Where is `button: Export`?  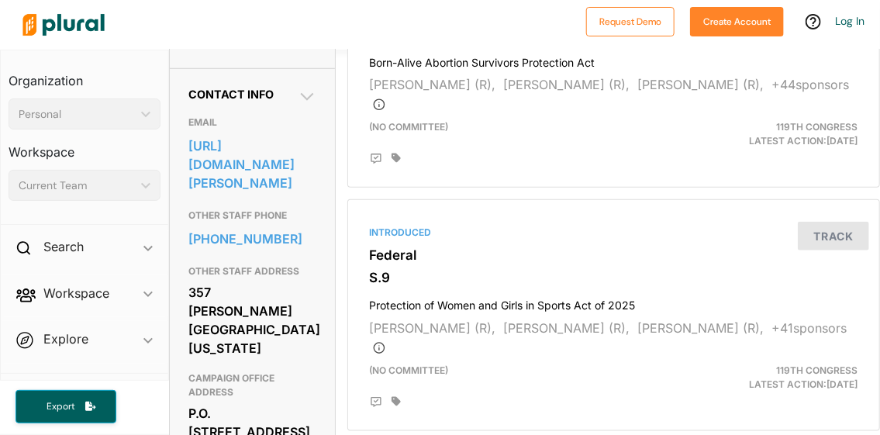 button: Export is located at coordinates (66, 406).